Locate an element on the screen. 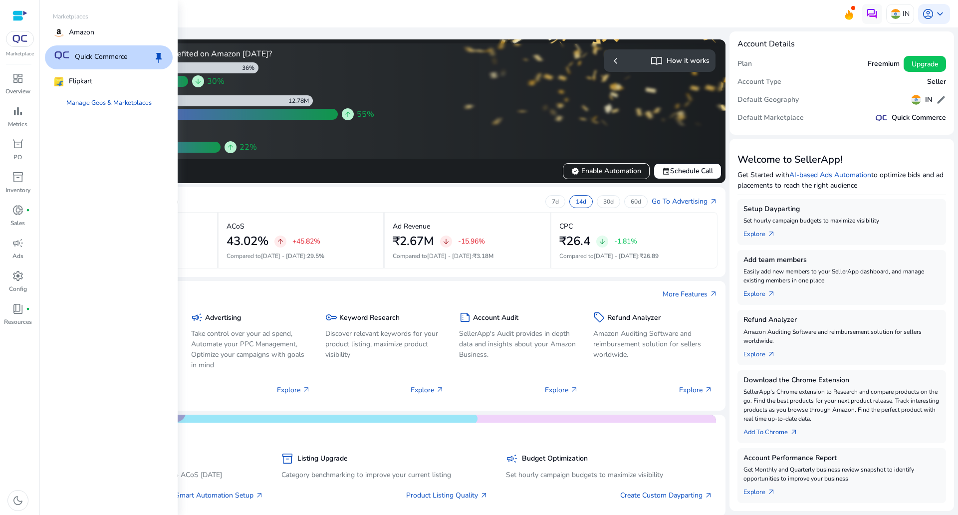  p: ACoS is located at coordinates (236, 226).